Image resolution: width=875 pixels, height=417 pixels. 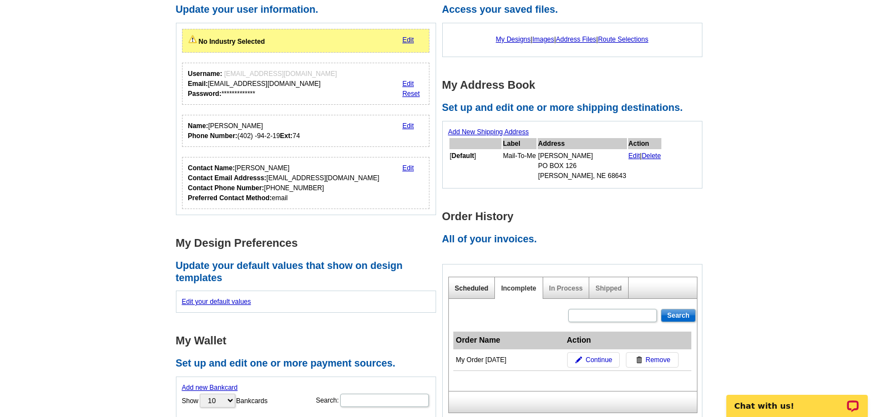 I want to click on b: Default, so click(x=463, y=156).